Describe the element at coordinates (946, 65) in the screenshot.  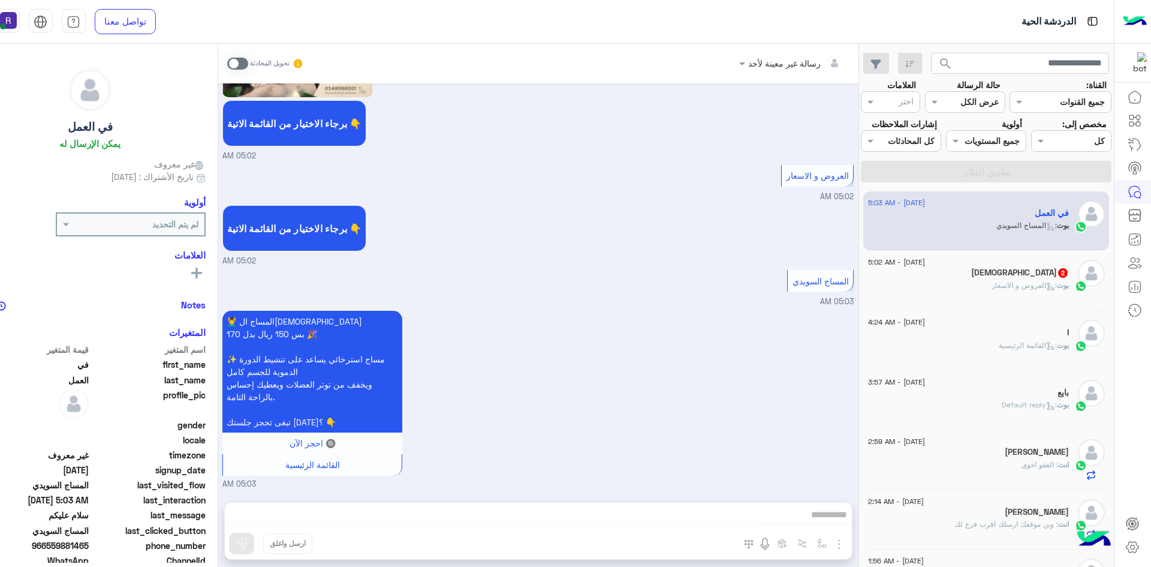
I see `button: search` at that location.